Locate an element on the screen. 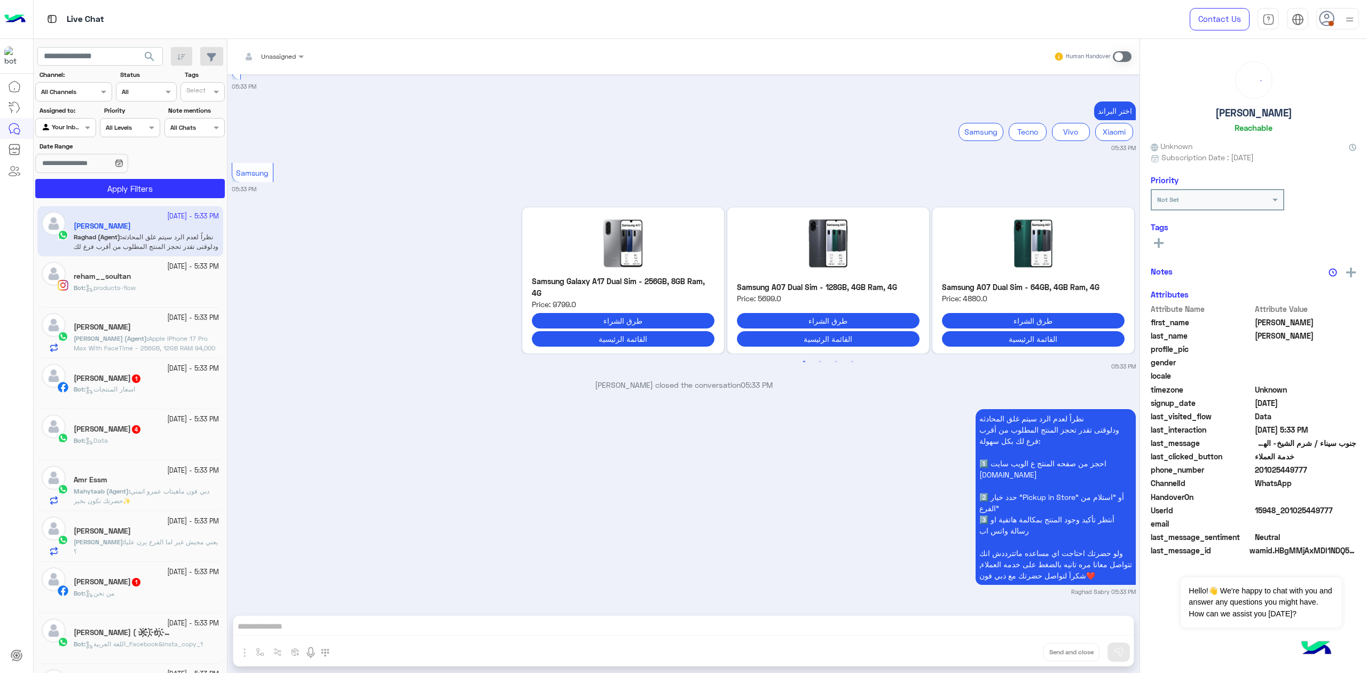  span: 05:33 PM is located at coordinates (757, 384).